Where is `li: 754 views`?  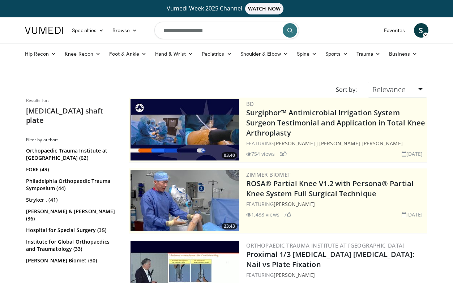
li: 754 views is located at coordinates (261, 154).